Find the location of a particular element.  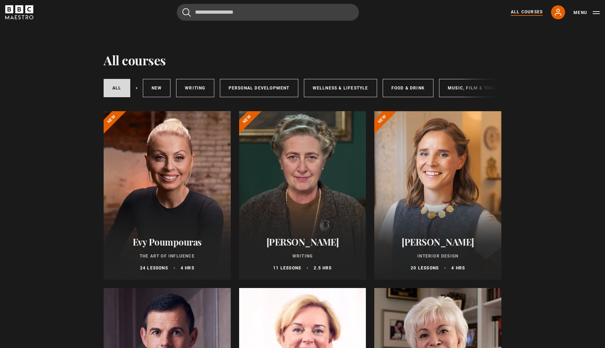

a: Music, Film & Theatre is located at coordinates (477, 88).